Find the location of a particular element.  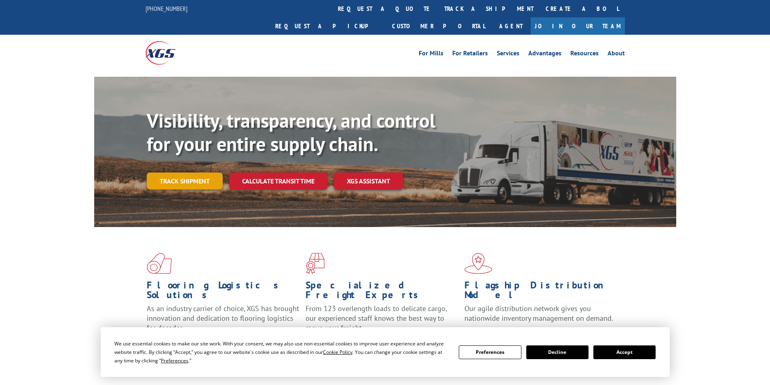

a: Track shipment is located at coordinates (185, 181).